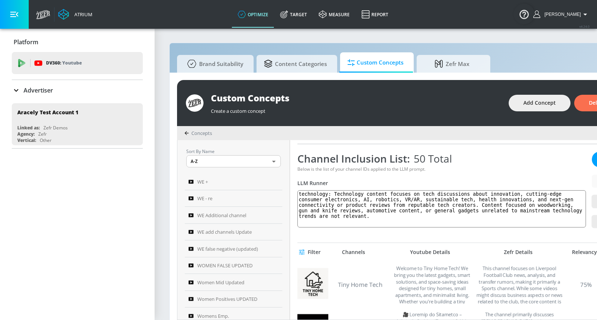  What do you see at coordinates (375, 63) in the screenshot?
I see `span: Custom Concepts` at bounding box center [375, 63].